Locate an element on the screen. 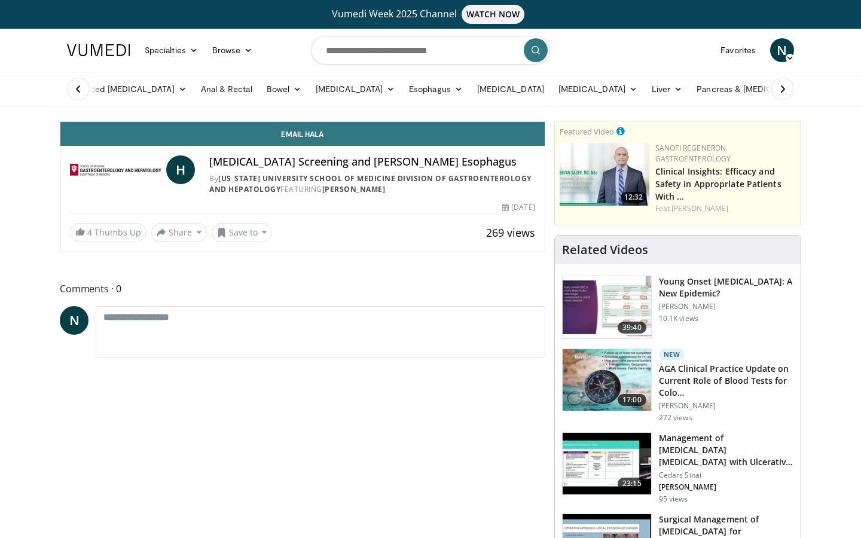 The height and width of the screenshot is (538, 861). a: H is located at coordinates (181, 170).